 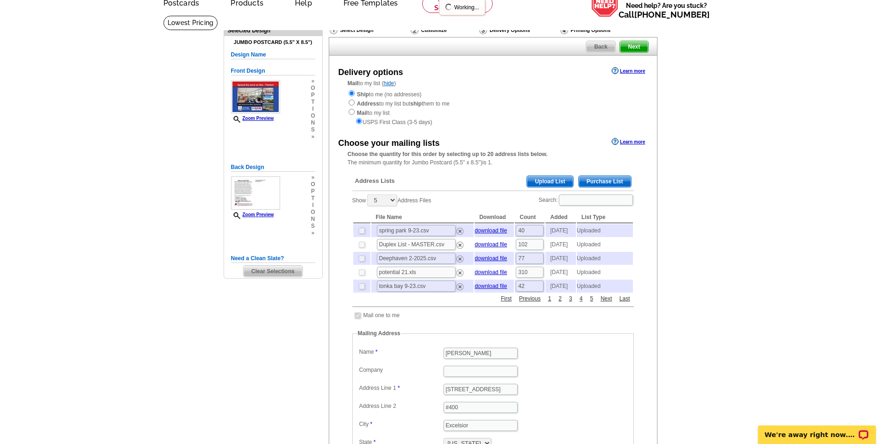 I want to click on th: Count, so click(x=530, y=217).